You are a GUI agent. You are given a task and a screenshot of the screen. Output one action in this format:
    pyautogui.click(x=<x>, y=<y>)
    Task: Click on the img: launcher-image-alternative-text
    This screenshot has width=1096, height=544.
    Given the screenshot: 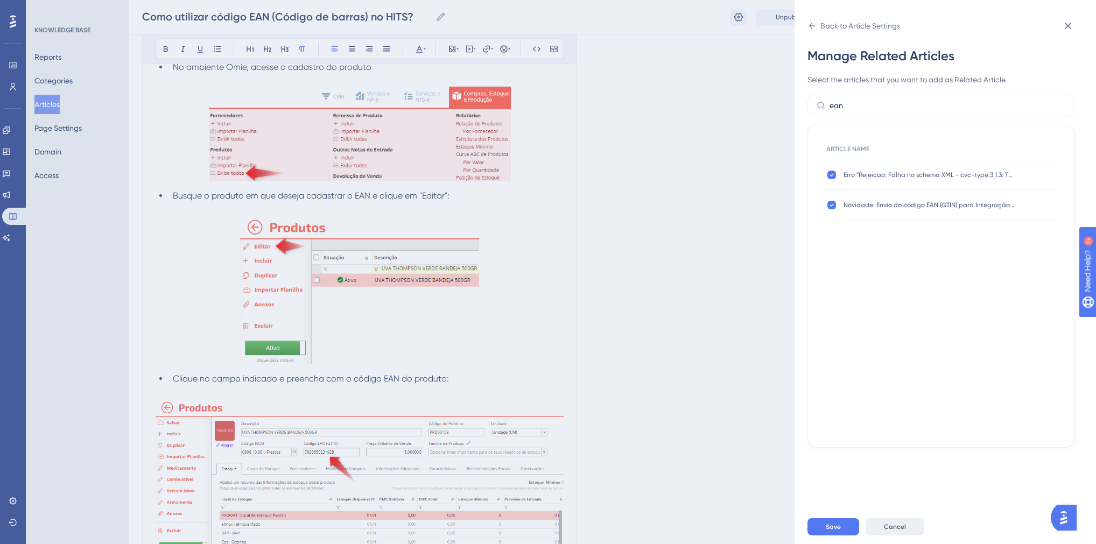 What is the action you would take?
    pyautogui.click(x=13, y=16)
    